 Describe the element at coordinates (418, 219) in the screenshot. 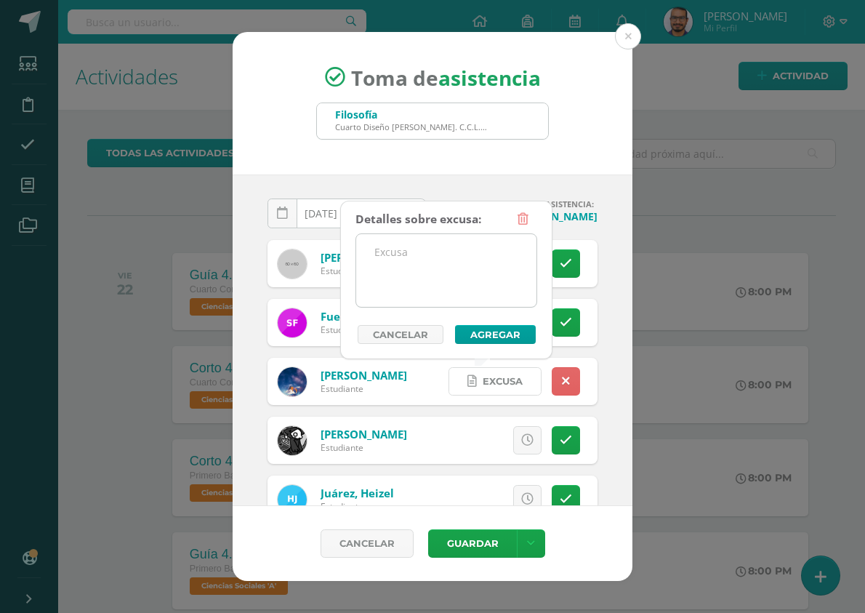

I see `div: Detalles sobre excusa:` at that location.